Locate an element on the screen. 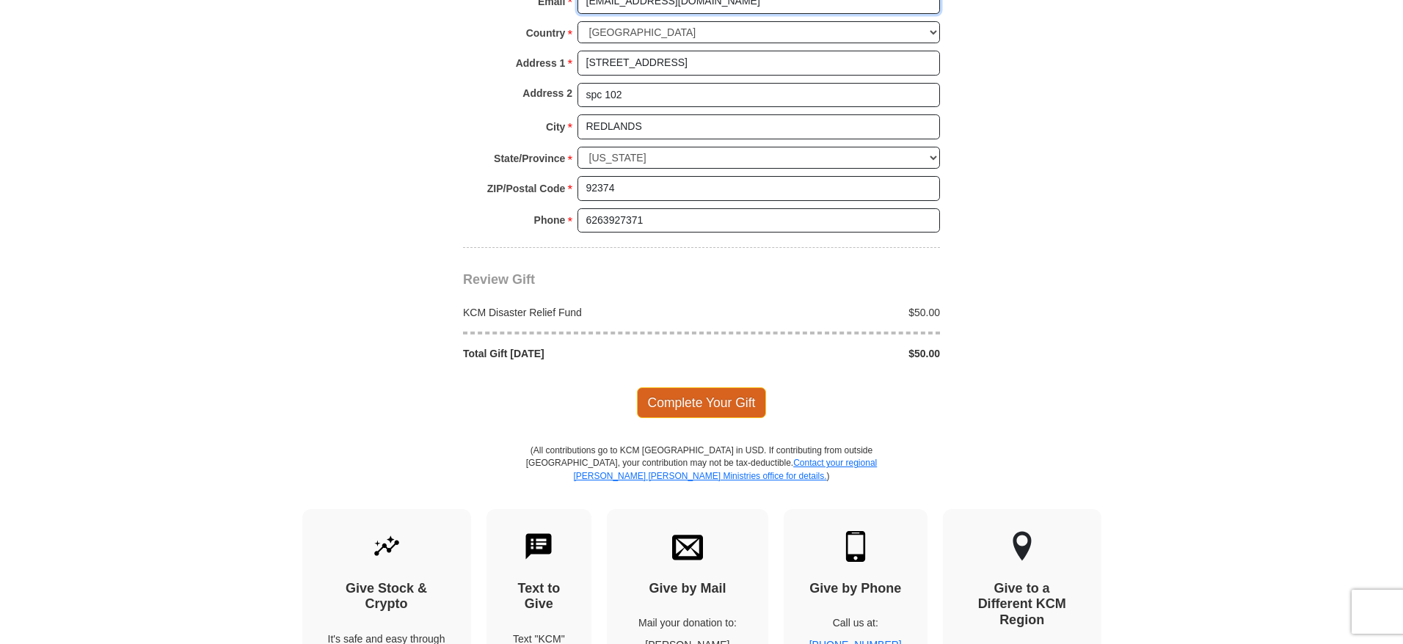  strong: Address 1 is located at coordinates (541, 63).